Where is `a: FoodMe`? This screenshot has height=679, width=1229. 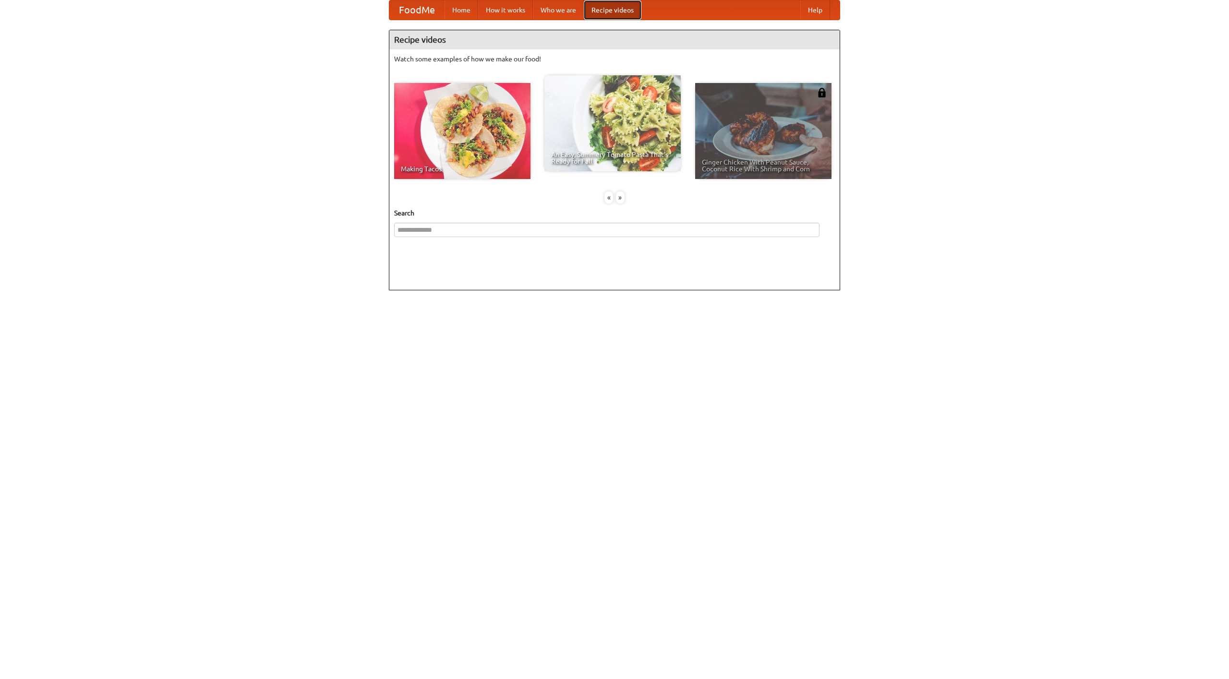 a: FoodMe is located at coordinates (417, 10).